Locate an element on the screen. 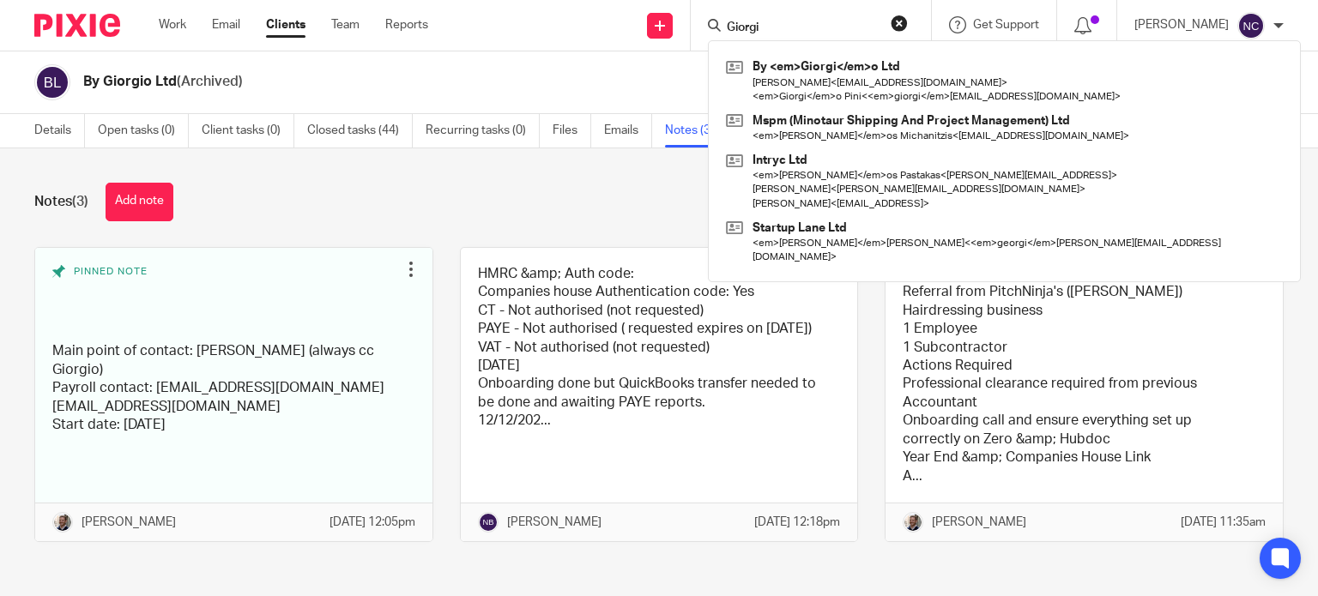 The width and height of the screenshot is (1318, 596). a: Client tasks (0) is located at coordinates (248, 130).